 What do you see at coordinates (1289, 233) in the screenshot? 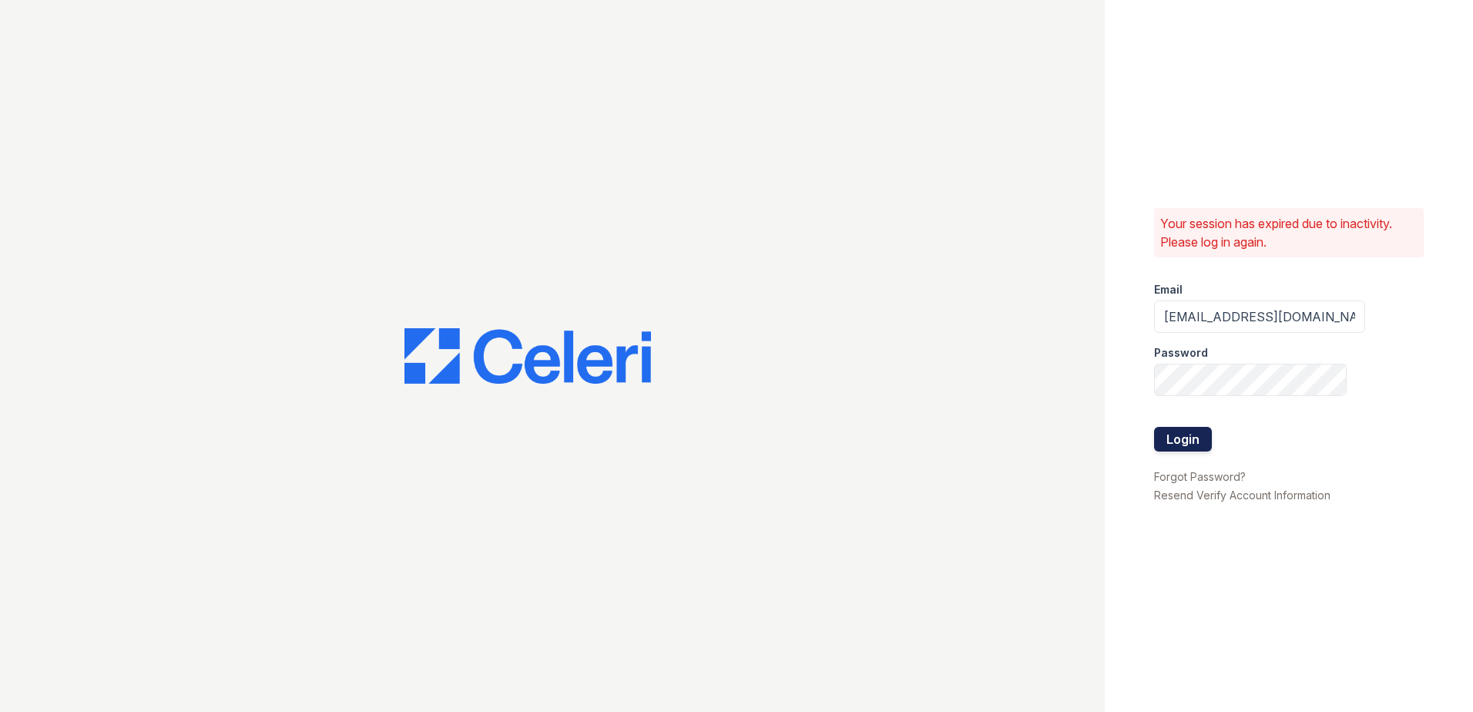
I see `p: Your session has expired due to inactivity. Please log in again.` at bounding box center [1289, 233].